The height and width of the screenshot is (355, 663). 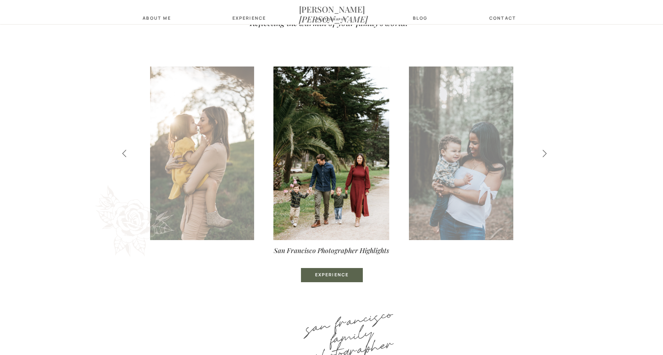 What do you see at coordinates (331, 20) in the screenshot?
I see `a: photography` at bounding box center [331, 20].